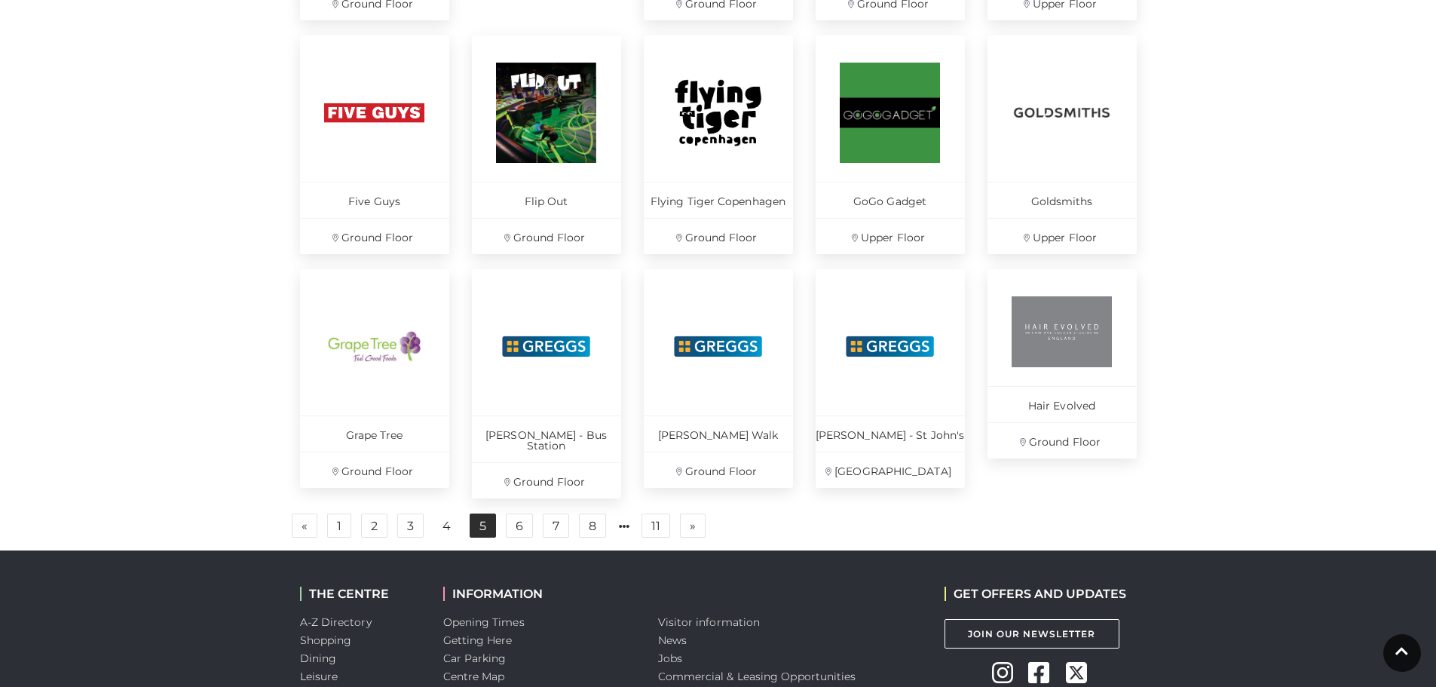 This screenshot has width=1436, height=687. I want to click on h2: GET OFFERS AND UPDATES, so click(1035, 593).